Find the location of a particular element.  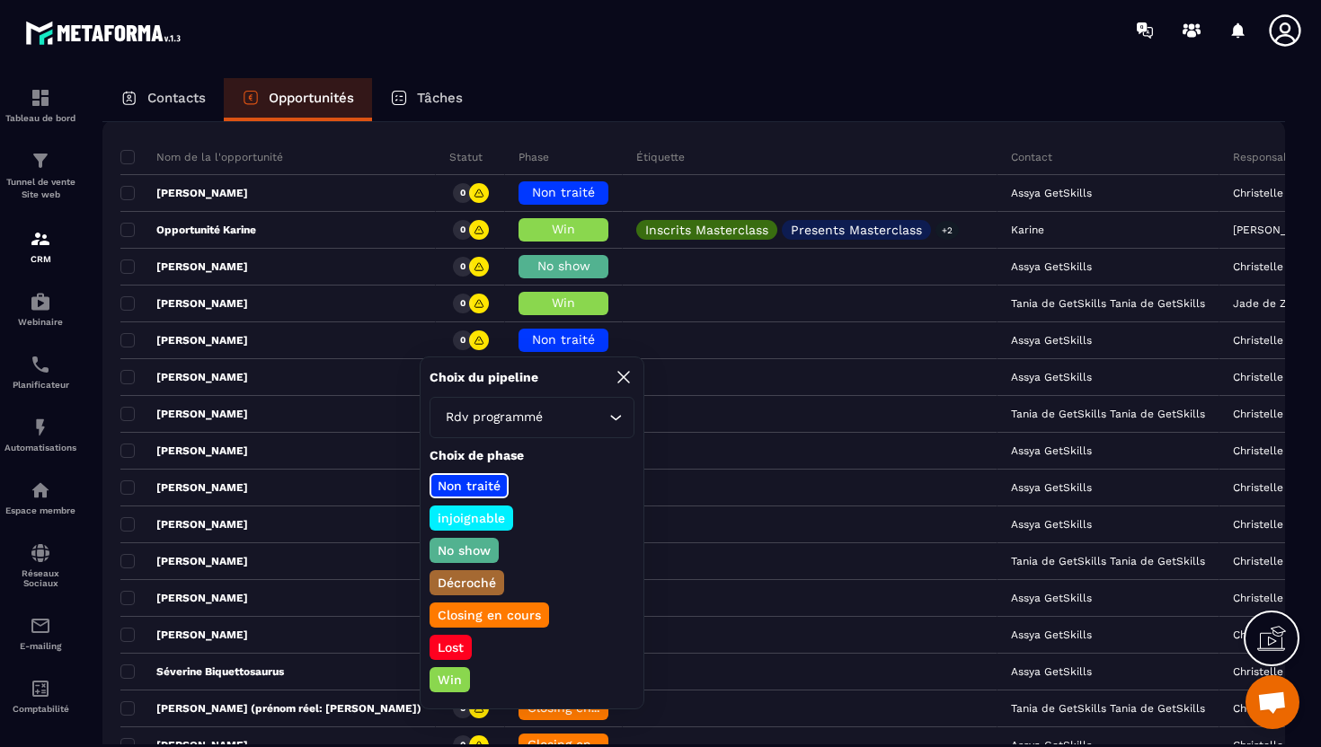

a: automationsautomationsWebinaire is located at coordinates (40, 309).